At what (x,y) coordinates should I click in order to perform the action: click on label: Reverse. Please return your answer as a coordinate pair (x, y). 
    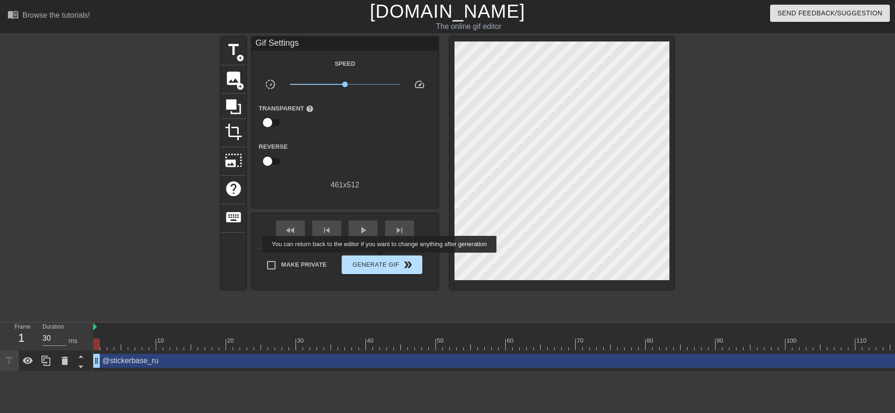
    Looking at the image, I should click on (273, 147).